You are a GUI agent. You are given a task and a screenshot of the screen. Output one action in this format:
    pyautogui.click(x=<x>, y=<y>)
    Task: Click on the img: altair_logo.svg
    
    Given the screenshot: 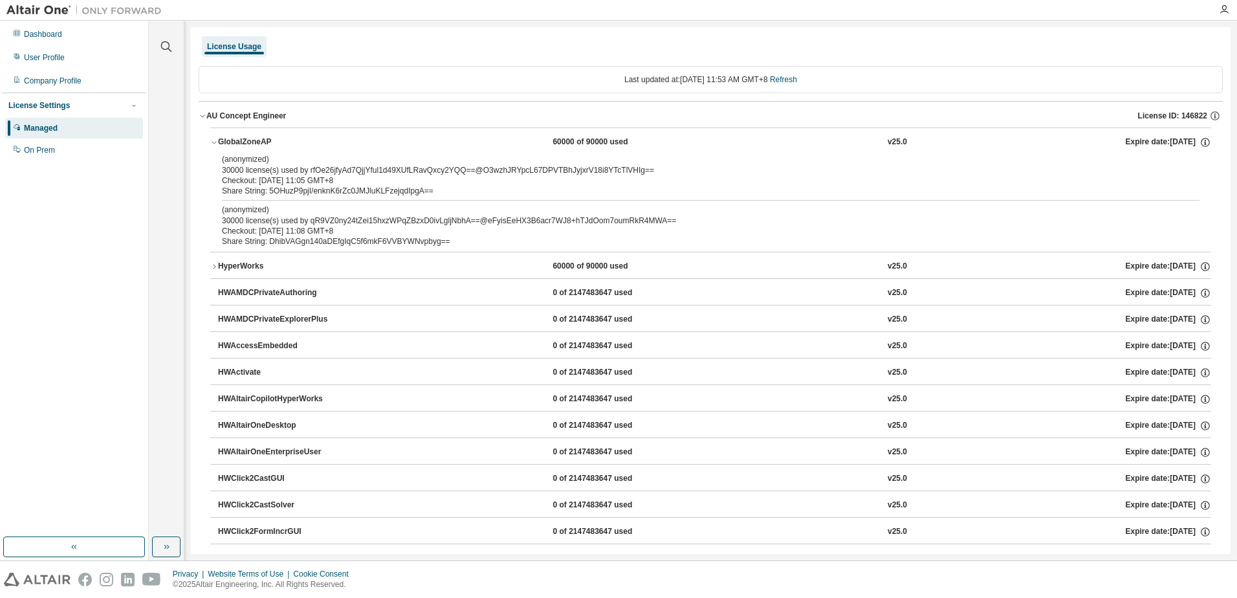 What is the action you would take?
    pyautogui.click(x=37, y=579)
    